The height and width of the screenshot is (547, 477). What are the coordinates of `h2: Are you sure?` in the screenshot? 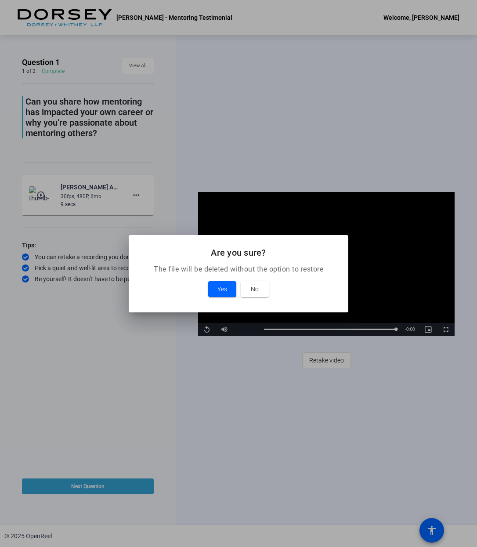 It's located at (238, 252).